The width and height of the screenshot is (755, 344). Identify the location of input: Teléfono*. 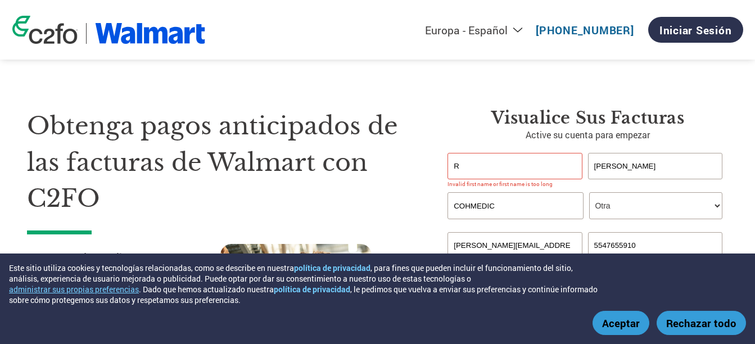
(655, 245).